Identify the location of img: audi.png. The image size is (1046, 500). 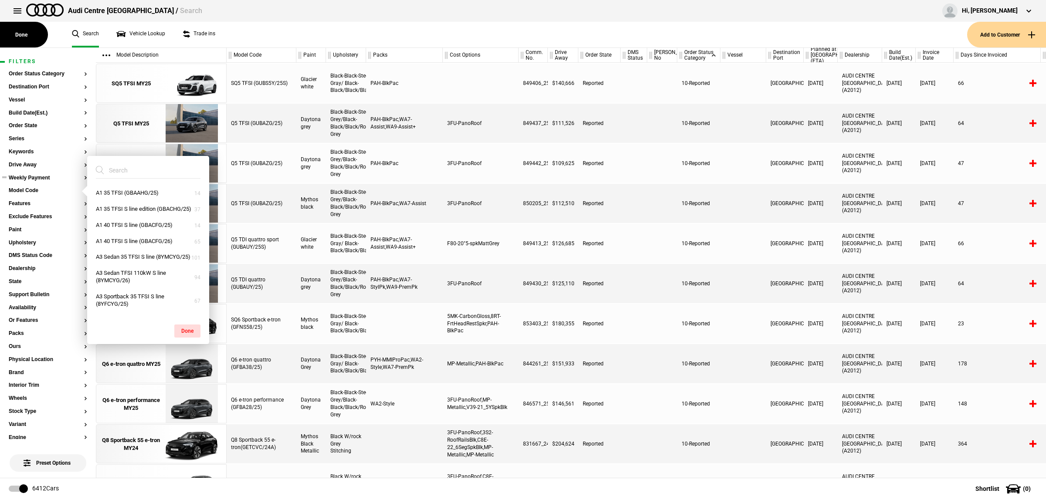
(45, 10).